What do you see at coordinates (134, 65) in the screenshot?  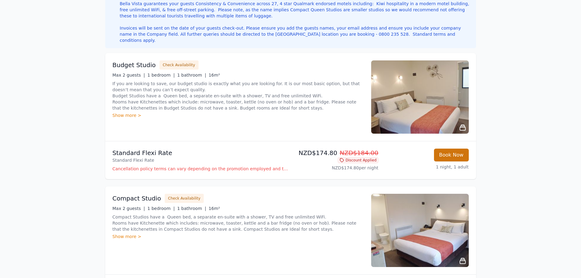 I see `h3: Budget Studio` at bounding box center [134, 65].